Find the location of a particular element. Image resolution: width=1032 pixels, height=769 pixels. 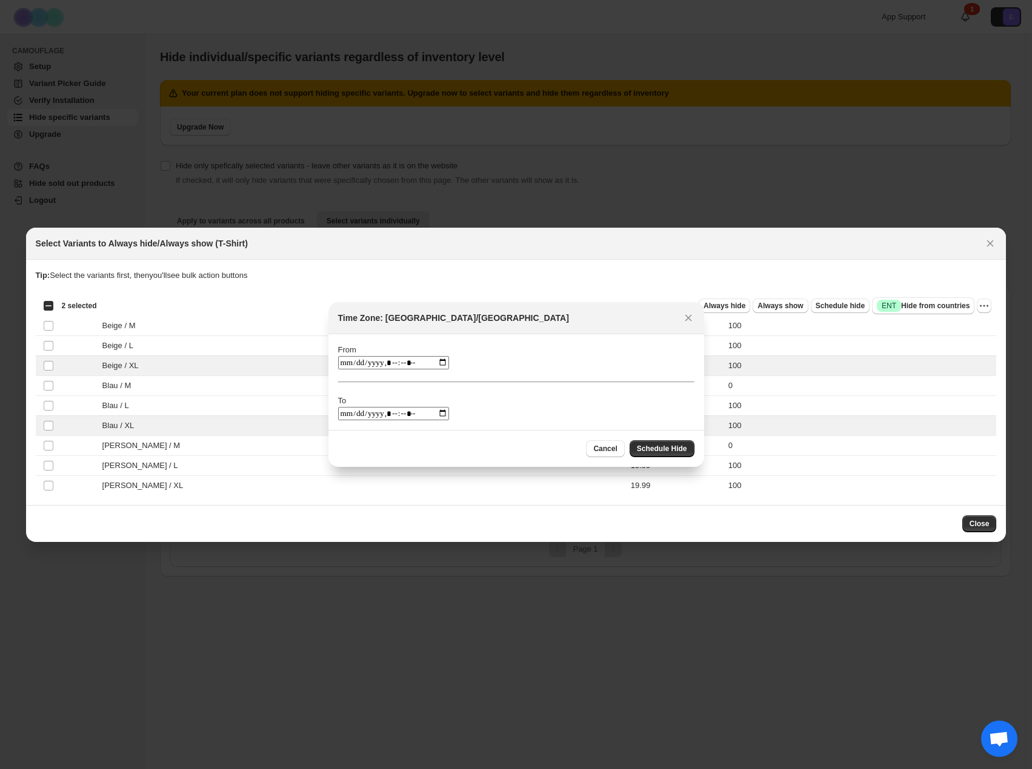

button: Always show is located at coordinates (780, 306).